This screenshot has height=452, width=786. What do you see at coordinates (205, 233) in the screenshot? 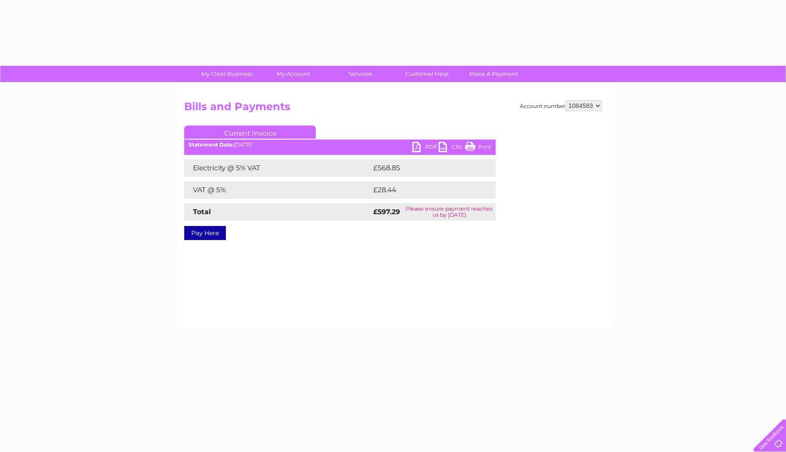
I see `a: Pay Here` at bounding box center [205, 233].